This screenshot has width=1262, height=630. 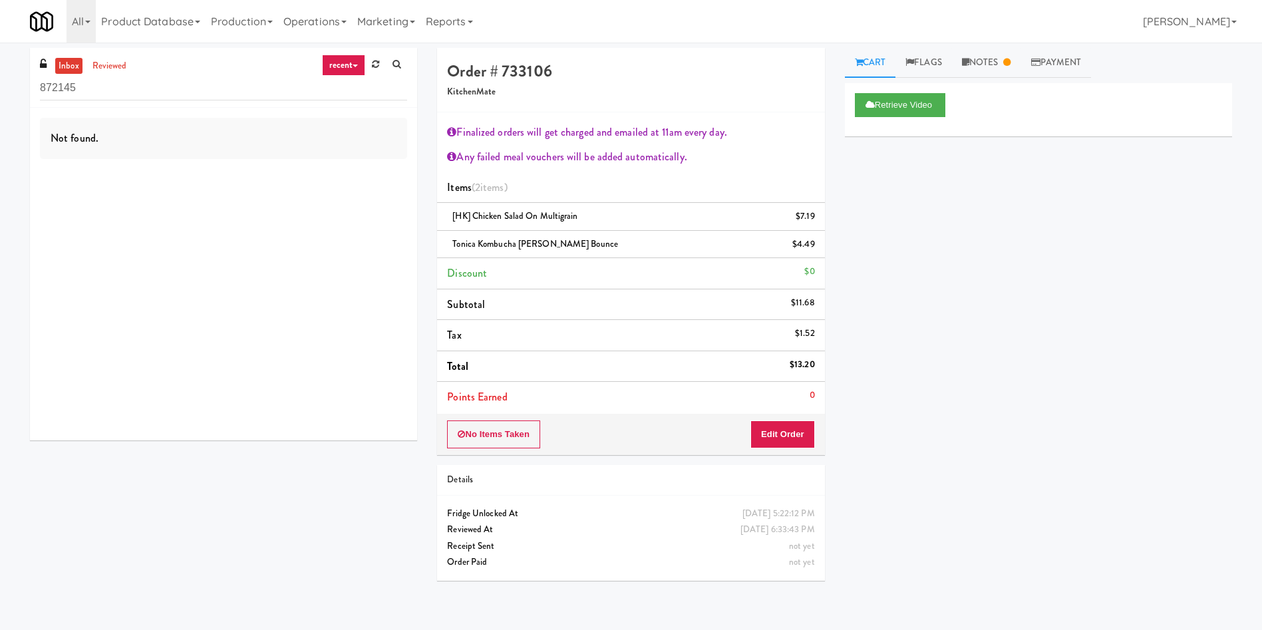 I want to click on h5: KitchenMate, so click(x=631, y=92).